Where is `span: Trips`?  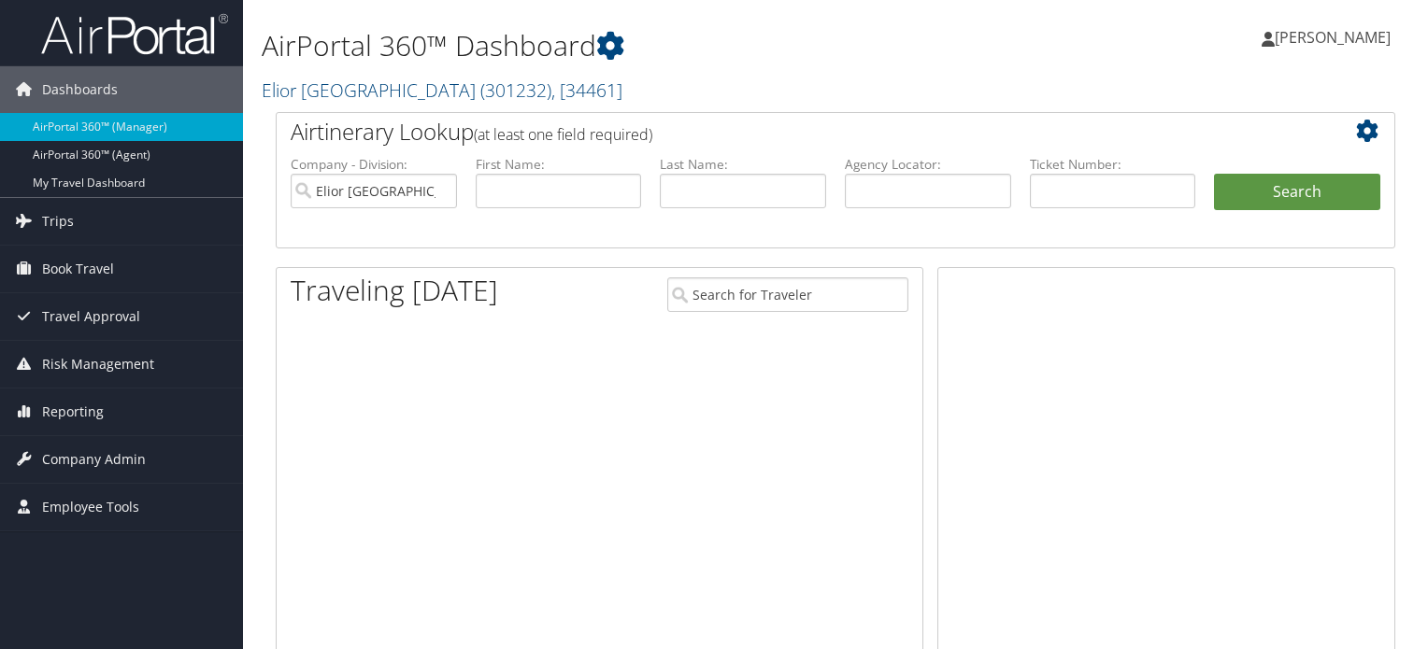
span: Trips is located at coordinates (58, 221).